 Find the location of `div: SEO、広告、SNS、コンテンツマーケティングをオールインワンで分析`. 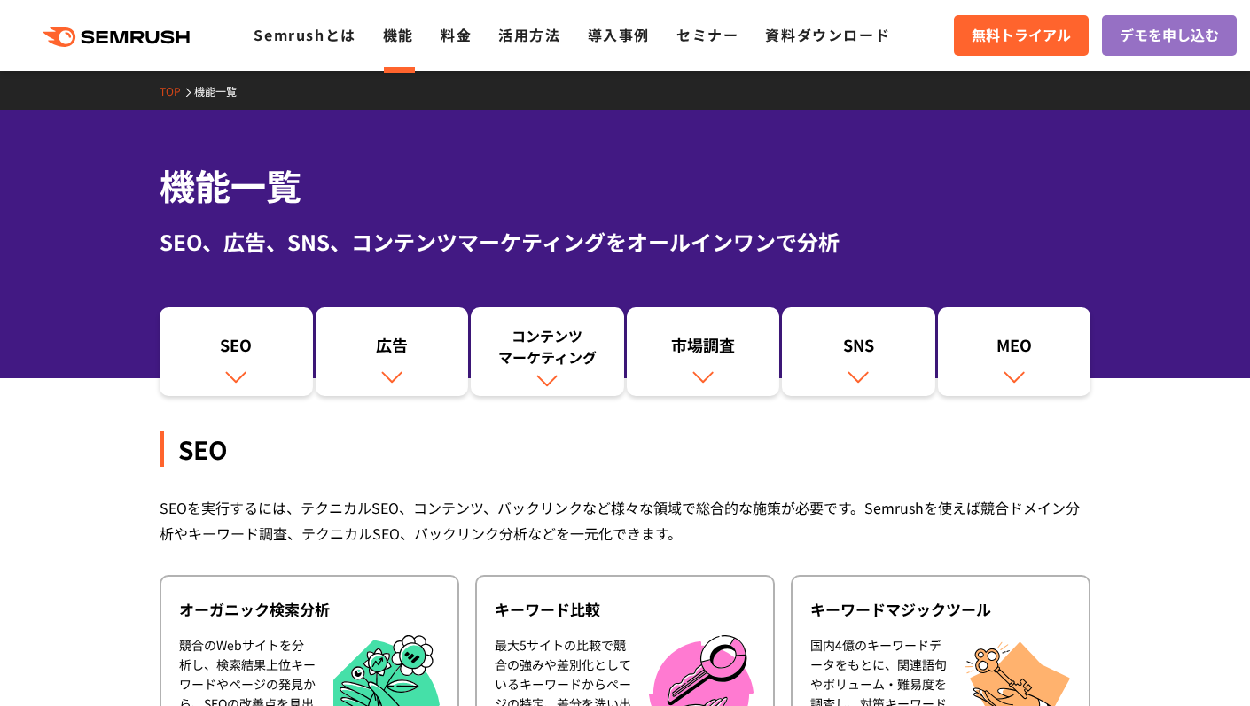

div: SEO、広告、SNS、コンテンツマーケティングをオールインワンで分析 is located at coordinates (625, 242).